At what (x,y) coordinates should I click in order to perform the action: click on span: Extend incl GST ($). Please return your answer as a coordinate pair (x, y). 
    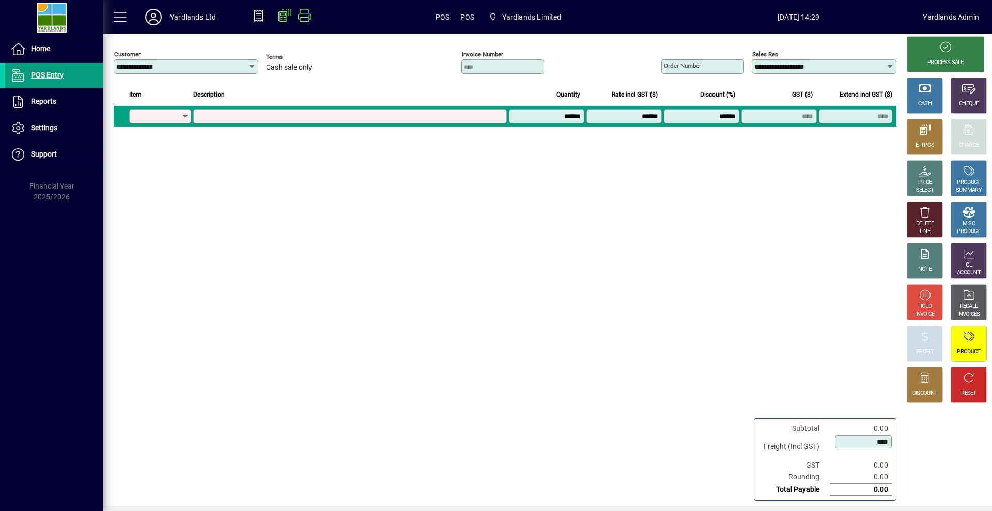
    Looking at the image, I should click on (866, 95).